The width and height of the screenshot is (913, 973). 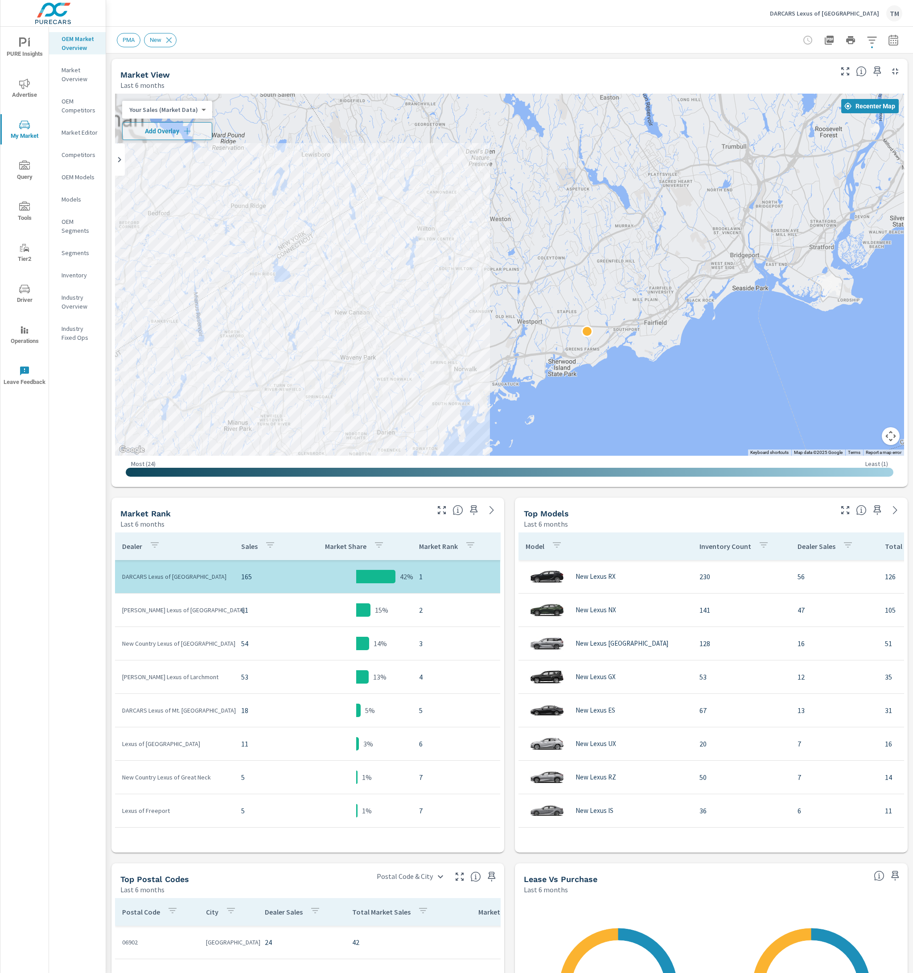 I want to click on p: 61, so click(x=267, y=610).